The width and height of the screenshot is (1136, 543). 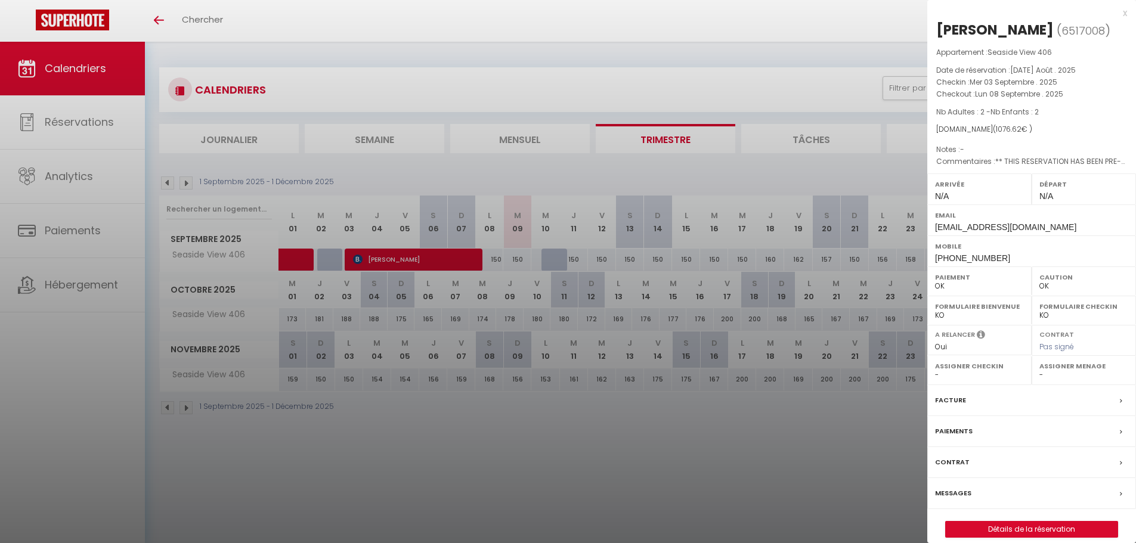 I want to click on label: Facture, so click(x=951, y=400).